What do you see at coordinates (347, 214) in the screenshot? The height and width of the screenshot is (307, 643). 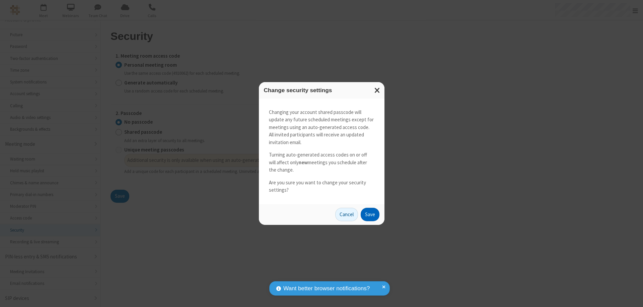 I see `button: Cancel` at bounding box center [347, 214].